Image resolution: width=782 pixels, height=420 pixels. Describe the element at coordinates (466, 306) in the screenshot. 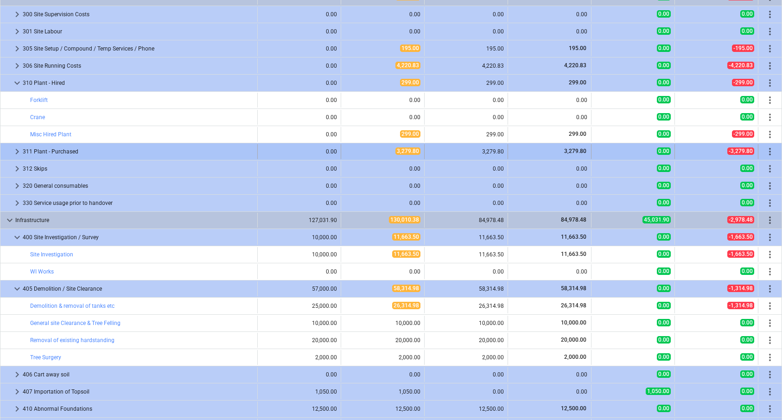

I see `div: 26,314.98` at that location.